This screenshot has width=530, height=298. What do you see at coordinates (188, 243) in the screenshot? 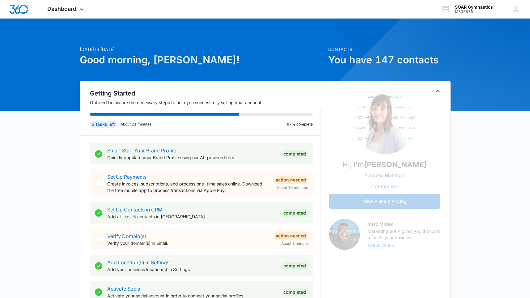
I see `p: Verify your domain(s) in Email.` at bounding box center [188, 243].